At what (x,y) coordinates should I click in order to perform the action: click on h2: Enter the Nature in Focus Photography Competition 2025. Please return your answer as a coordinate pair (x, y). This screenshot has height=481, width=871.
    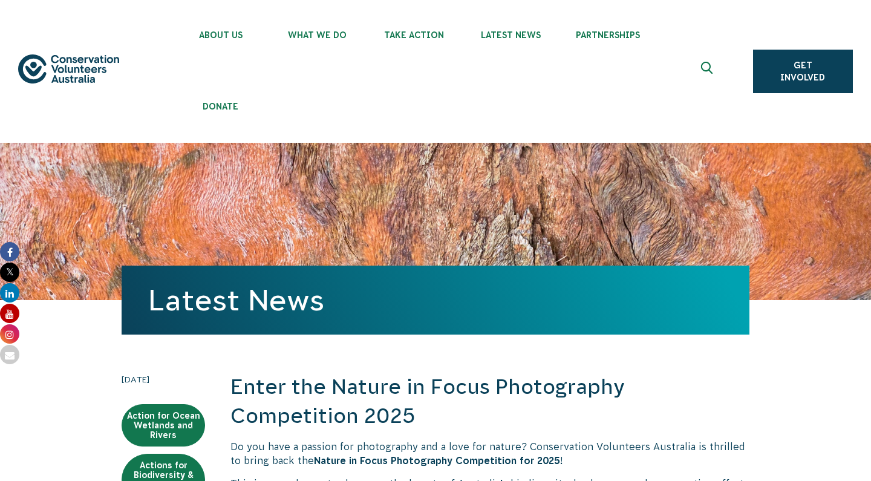
    Looking at the image, I should click on (490, 401).